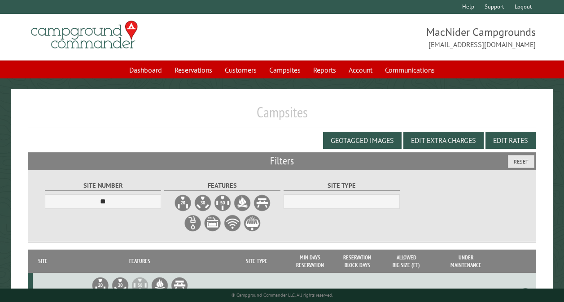 The image size is (564, 302). Describe the element at coordinates (256, 262) in the screenshot. I see `th: Site Type` at that location.